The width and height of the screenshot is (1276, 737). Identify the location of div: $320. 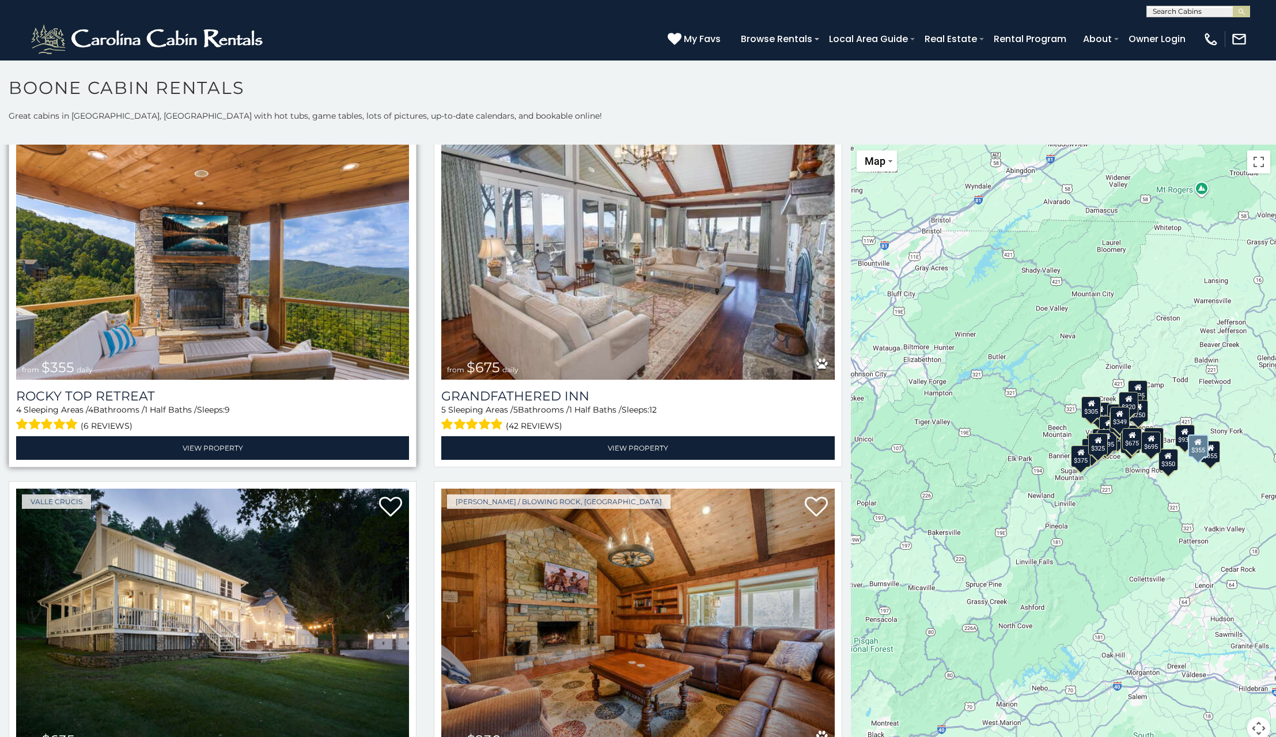
(1128, 402).